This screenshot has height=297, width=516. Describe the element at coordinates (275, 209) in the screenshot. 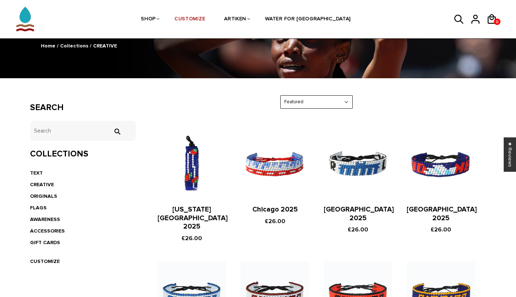

I see `a: Chicago 2025` at that location.